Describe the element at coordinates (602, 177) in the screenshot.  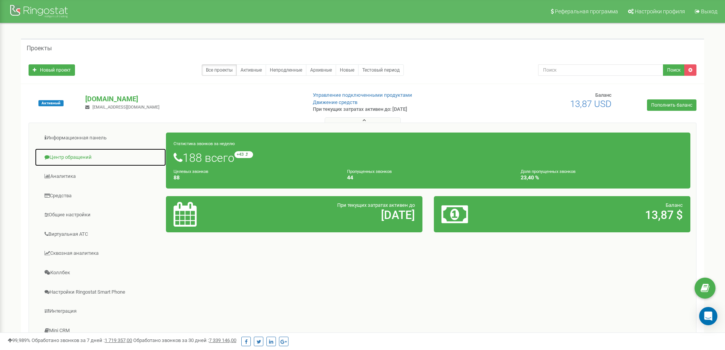
I see `h4: 23,40 %` at that location.